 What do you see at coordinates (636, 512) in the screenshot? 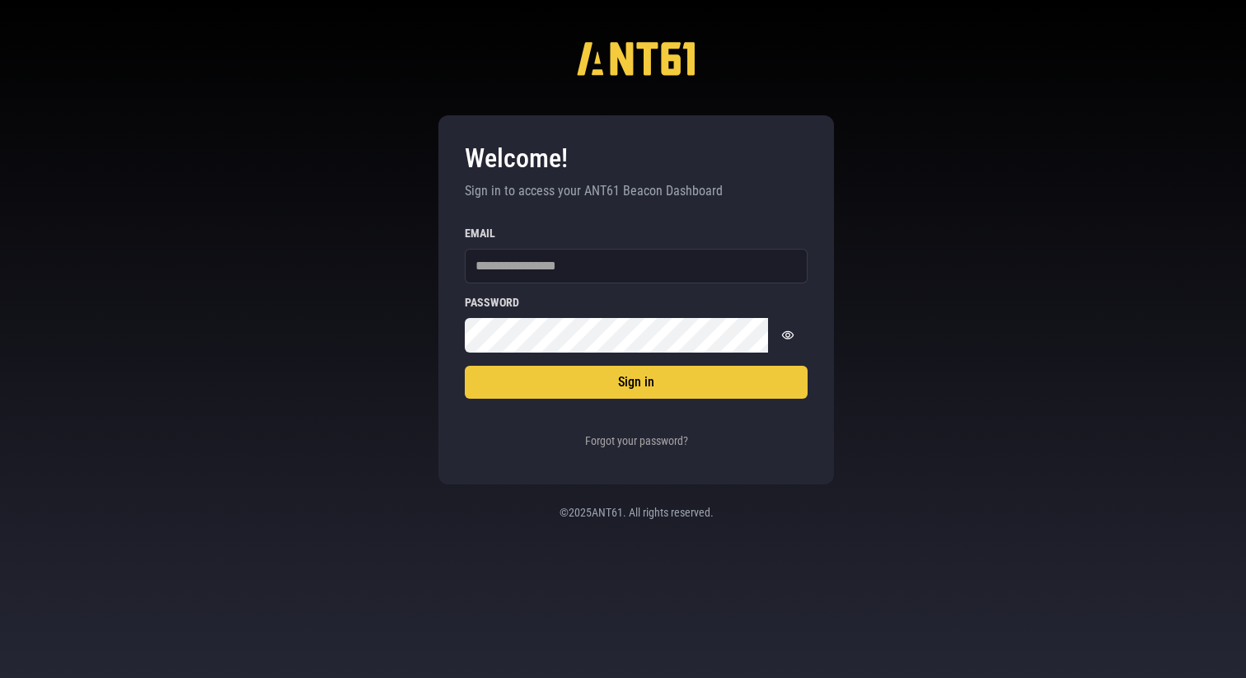
I see `p: © 2025 ANT61. All rights reserved.` at bounding box center [636, 512].